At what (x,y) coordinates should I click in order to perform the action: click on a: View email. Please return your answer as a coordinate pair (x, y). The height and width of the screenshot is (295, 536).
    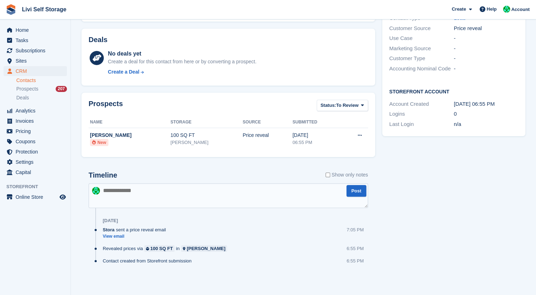
    Looking at the image, I should click on (136, 237).